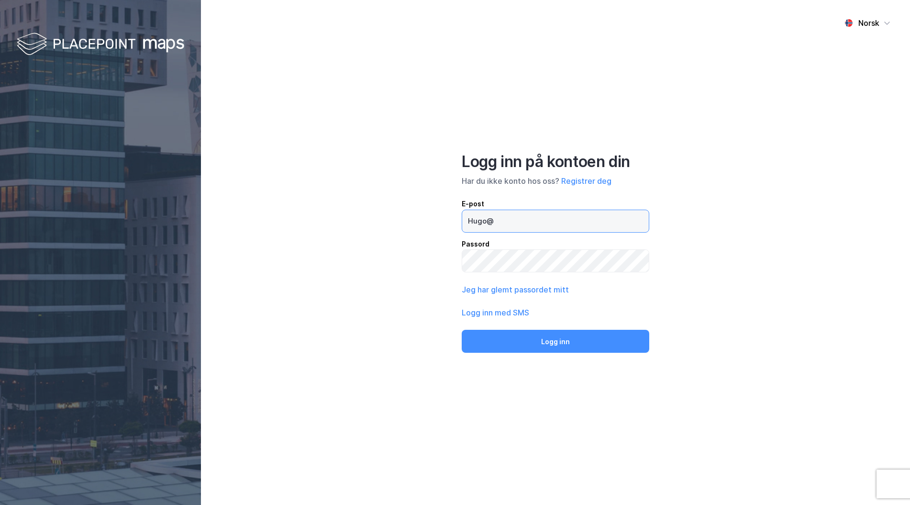 The image size is (910, 505). What do you see at coordinates (586, 181) in the screenshot?
I see `button: Registrer deg` at bounding box center [586, 181].